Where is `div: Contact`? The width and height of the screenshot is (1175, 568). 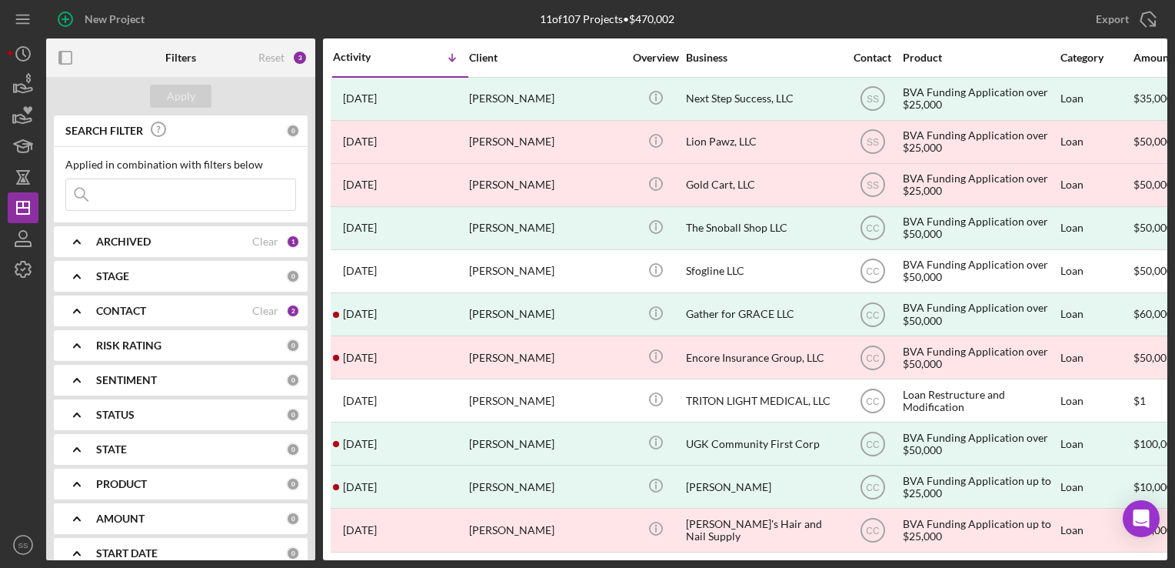
div: Contact is located at coordinates (872, 58).